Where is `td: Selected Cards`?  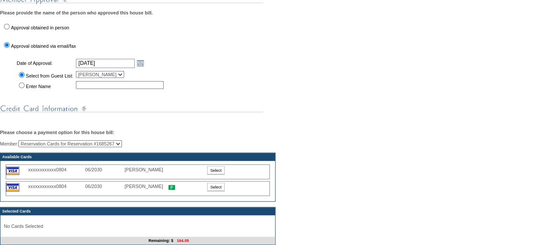
td: Selected Cards is located at coordinates (138, 212).